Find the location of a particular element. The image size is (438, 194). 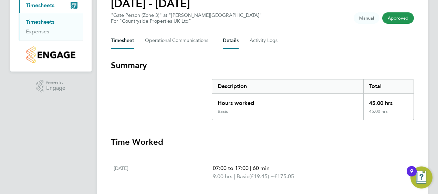

div: Timesheets is located at coordinates (51, 27).